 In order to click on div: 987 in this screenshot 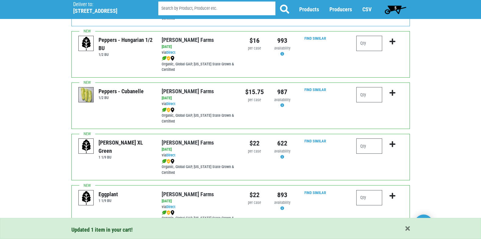, I will do `click(282, 92)`.